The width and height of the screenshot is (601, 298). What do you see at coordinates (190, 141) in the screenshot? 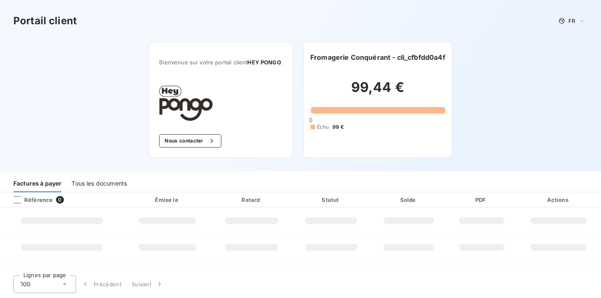
I see `button: Nous contacter` at bounding box center [190, 141].